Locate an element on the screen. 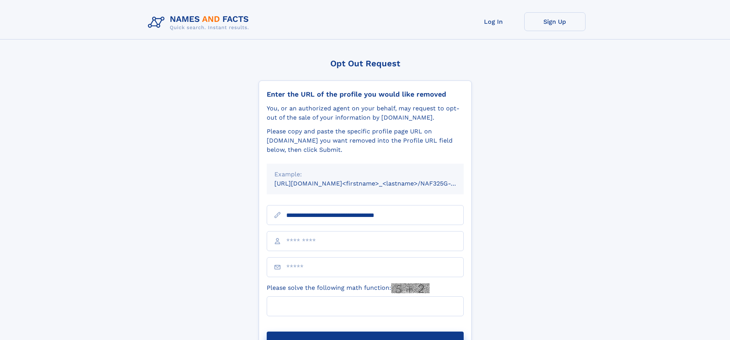 This screenshot has height=340, width=730. div: Enter the URL of the profile you would like removed is located at coordinates (365, 94).